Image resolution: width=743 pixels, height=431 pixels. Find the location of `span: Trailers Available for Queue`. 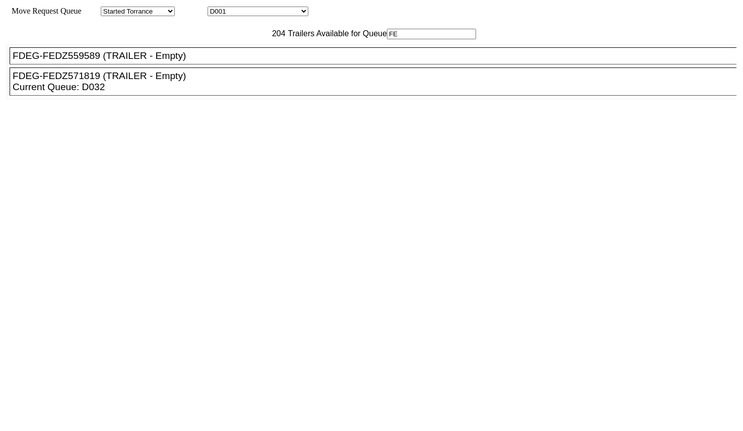

span: Trailers Available for Queue is located at coordinates (336, 33).